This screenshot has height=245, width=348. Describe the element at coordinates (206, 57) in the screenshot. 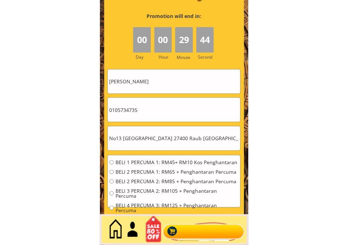

I see `h3: Second` at that location.